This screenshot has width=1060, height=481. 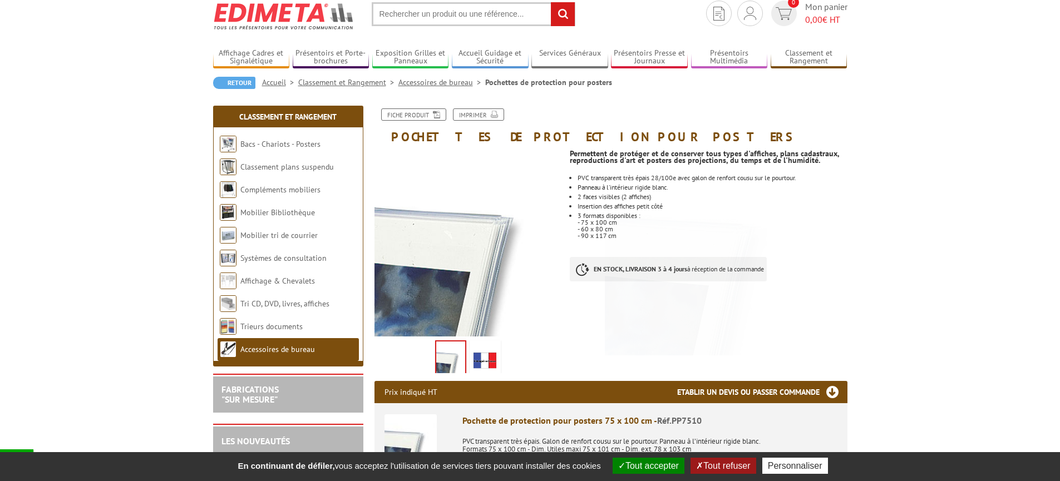 What do you see at coordinates (795, 466) in the screenshot?
I see `button: Personnaliser (fenêtre modale)` at bounding box center [795, 466].